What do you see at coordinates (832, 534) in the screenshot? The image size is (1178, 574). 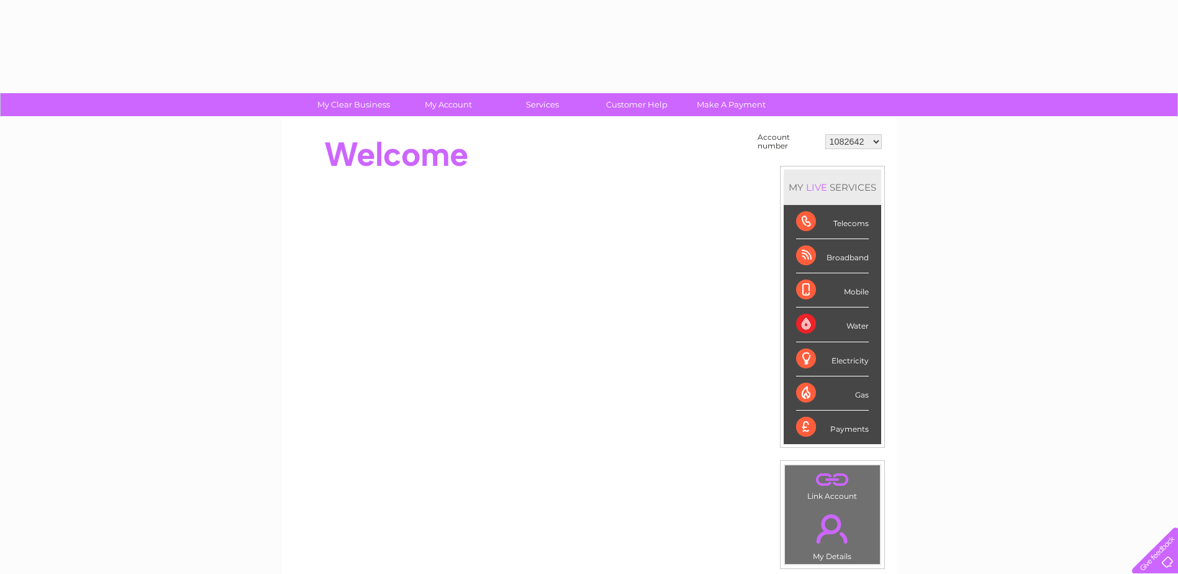 I see `td: My Details` at bounding box center [832, 534].